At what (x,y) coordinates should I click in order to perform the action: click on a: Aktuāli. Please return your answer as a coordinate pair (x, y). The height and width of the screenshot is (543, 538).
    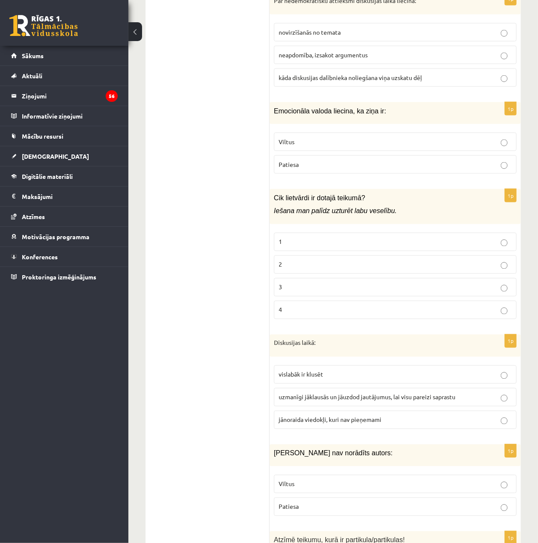
    Looking at the image, I should click on (64, 76).